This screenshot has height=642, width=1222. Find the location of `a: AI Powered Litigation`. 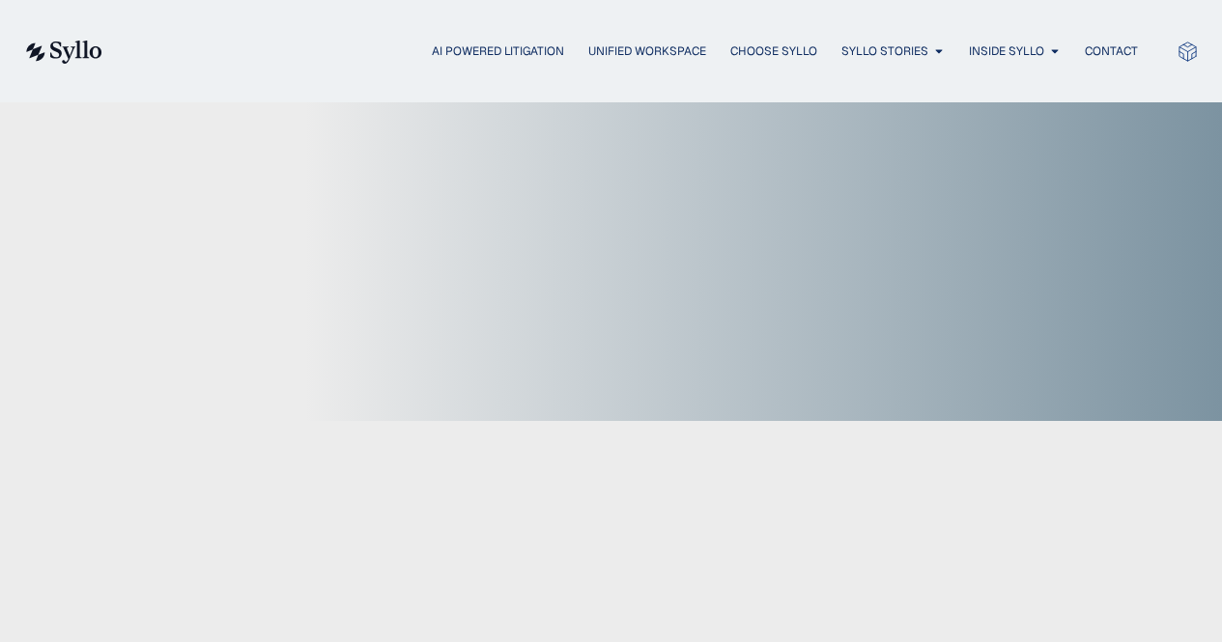

a: AI Powered Litigation is located at coordinates (497, 51).